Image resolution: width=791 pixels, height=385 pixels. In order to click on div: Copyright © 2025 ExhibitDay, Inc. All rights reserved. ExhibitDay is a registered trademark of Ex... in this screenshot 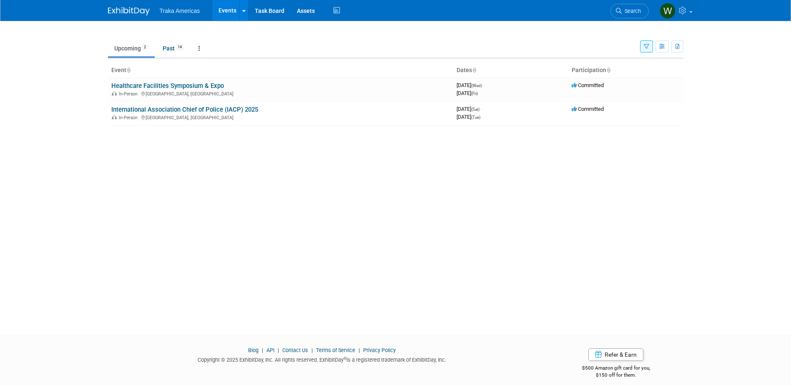, I will do `click(322, 359)`.